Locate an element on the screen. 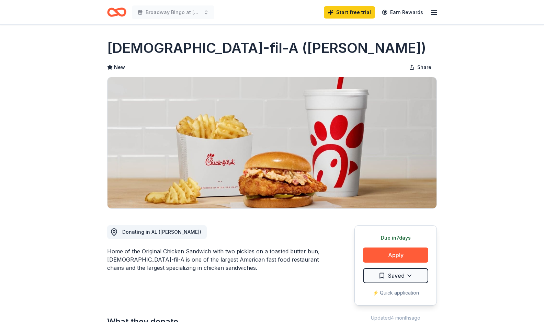 The height and width of the screenshot is (322, 544). button: Share is located at coordinates (420, 67).